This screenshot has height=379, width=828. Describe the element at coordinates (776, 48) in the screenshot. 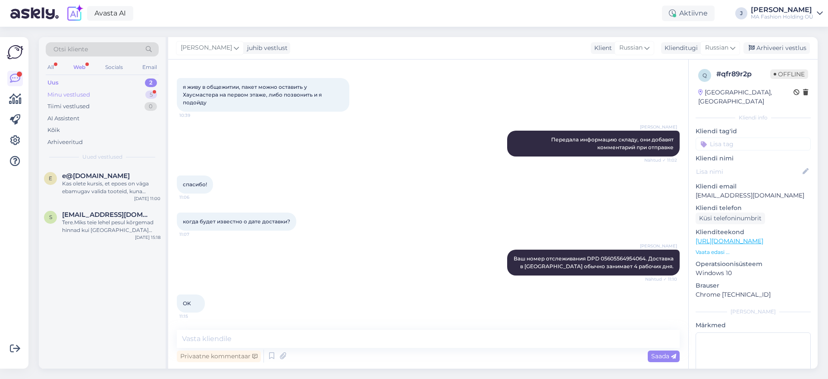

I see `div: Arhiveeri vestlus` at that location.